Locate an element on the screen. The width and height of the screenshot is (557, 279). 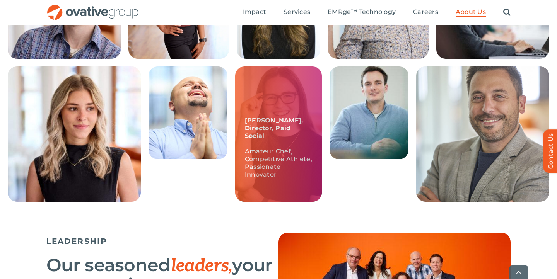
span: About Us is located at coordinates (471, 12).